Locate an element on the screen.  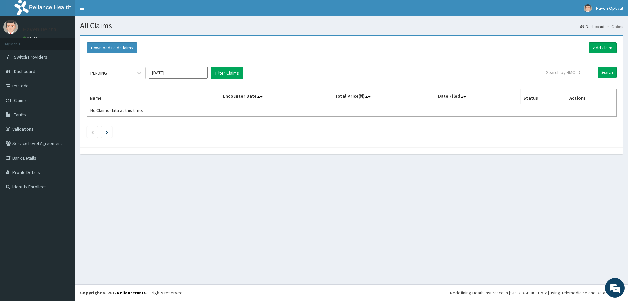
span: Tariffs is located at coordinates (20, 115).